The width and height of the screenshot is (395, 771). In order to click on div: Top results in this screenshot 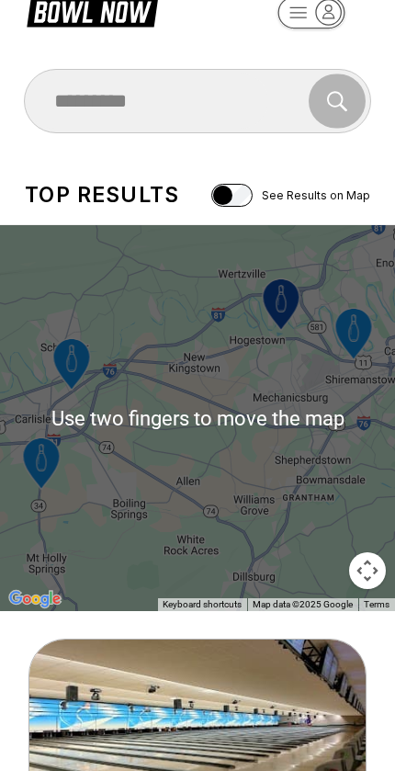, I will do `click(102, 195)`.